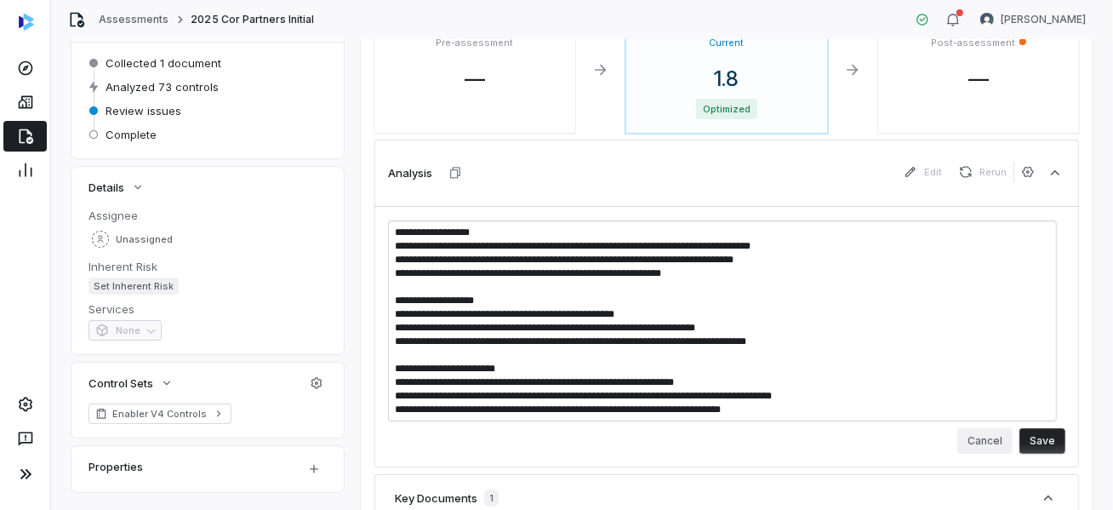 Image resolution: width=1113 pixels, height=510 pixels. I want to click on span: Analyzed 73 controls, so click(162, 87).